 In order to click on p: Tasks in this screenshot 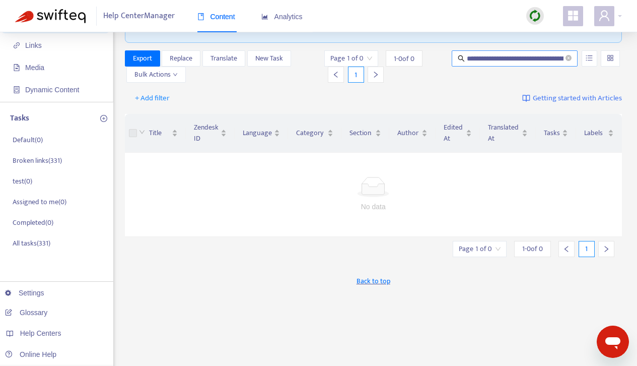, I will do `click(20, 118)`.